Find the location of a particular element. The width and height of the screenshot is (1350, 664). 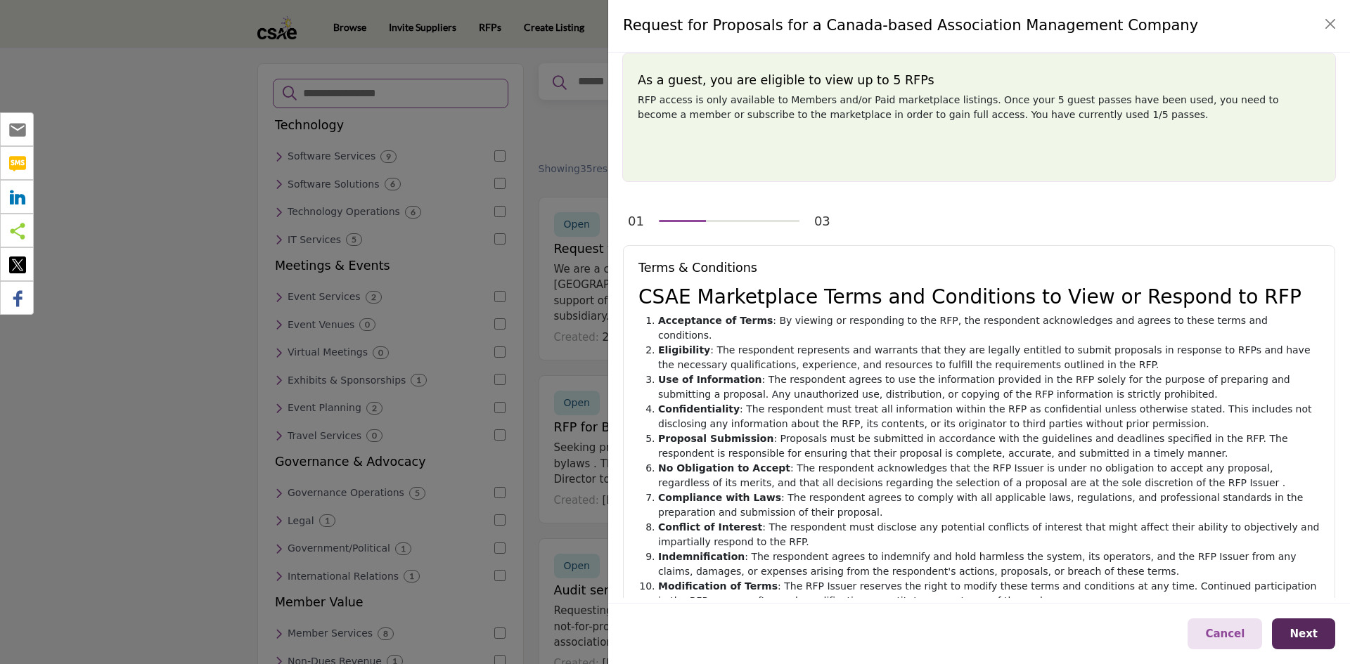

strong: Eligibility is located at coordinates (684, 350).